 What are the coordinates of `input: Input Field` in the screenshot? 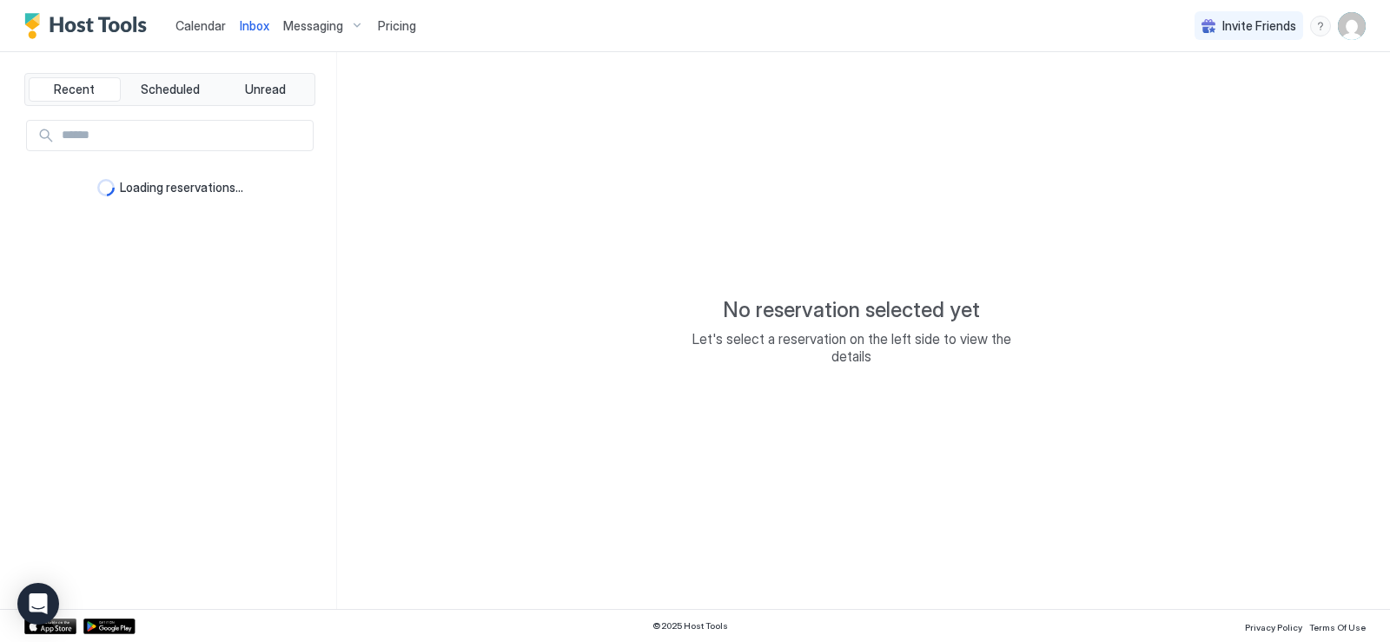 It's located at (183, 136).